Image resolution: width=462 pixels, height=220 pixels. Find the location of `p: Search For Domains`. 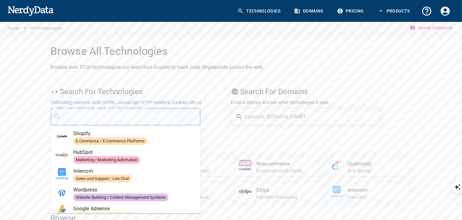

p: Search For Domains is located at coordinates (321, 92).